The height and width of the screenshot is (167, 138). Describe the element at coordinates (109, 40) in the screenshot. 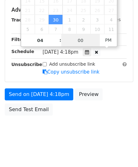

I see `span: Click to toggle` at that location.